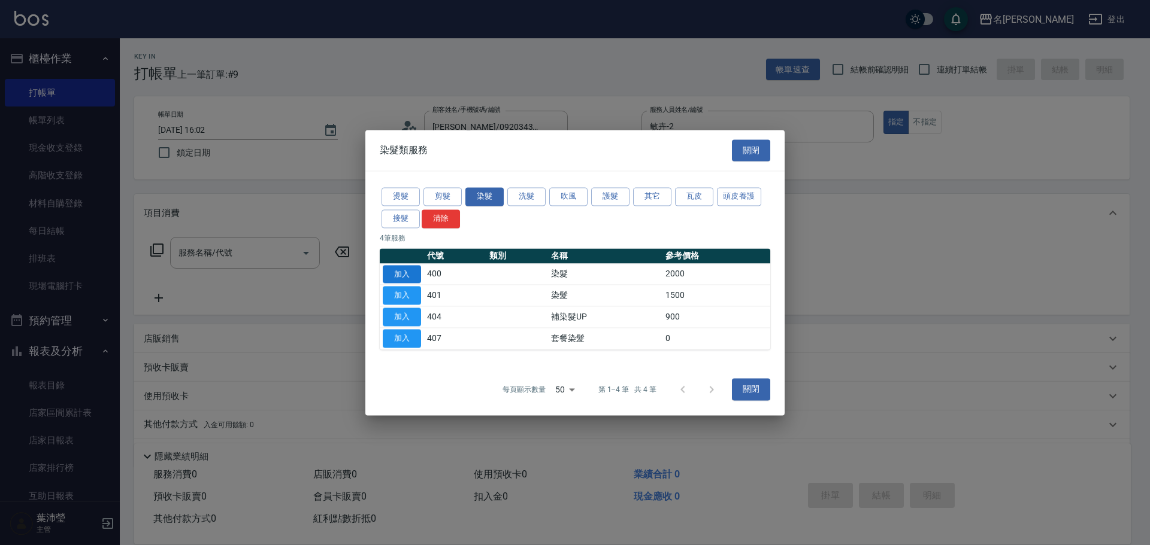 This screenshot has width=1150, height=545. What do you see at coordinates (568, 196) in the screenshot?
I see `button: 吹風` at bounding box center [568, 196].